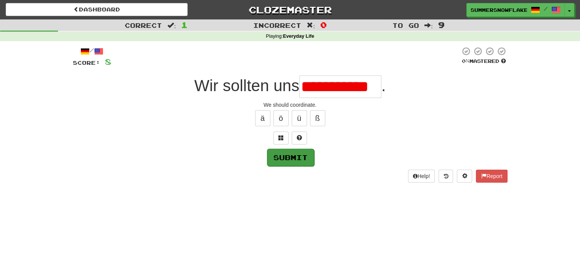 The height and width of the screenshot is (265, 580). What do you see at coordinates (465, 61) in the screenshot?
I see `span: 0 %` at bounding box center [465, 61].